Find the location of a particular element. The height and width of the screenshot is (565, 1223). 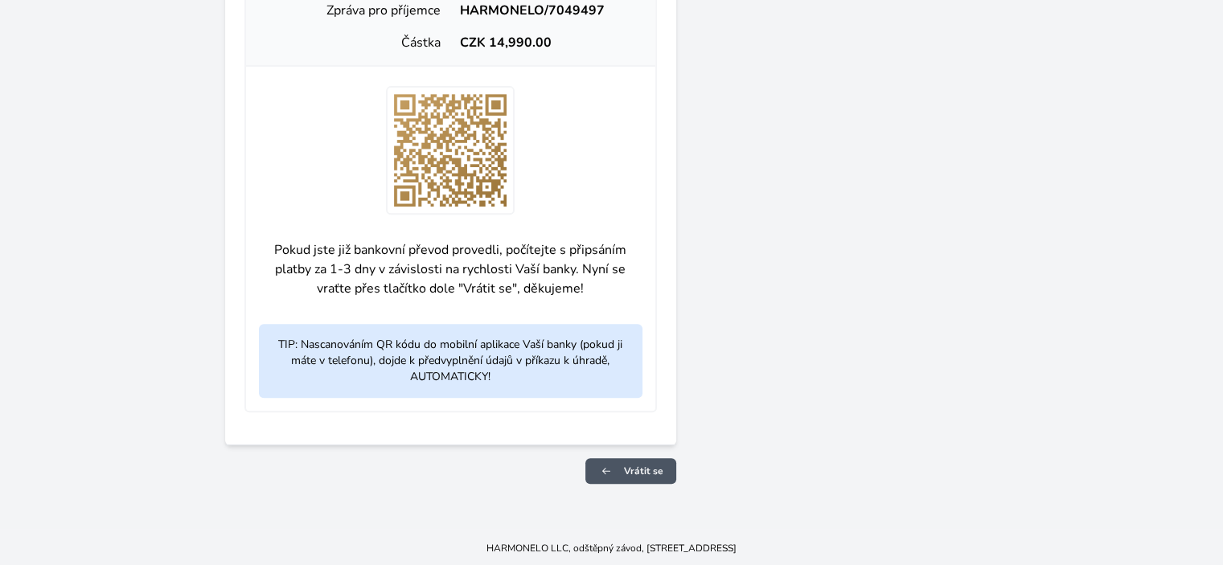

div: Zpráva pro příjemce is located at coordinates (355, 10).